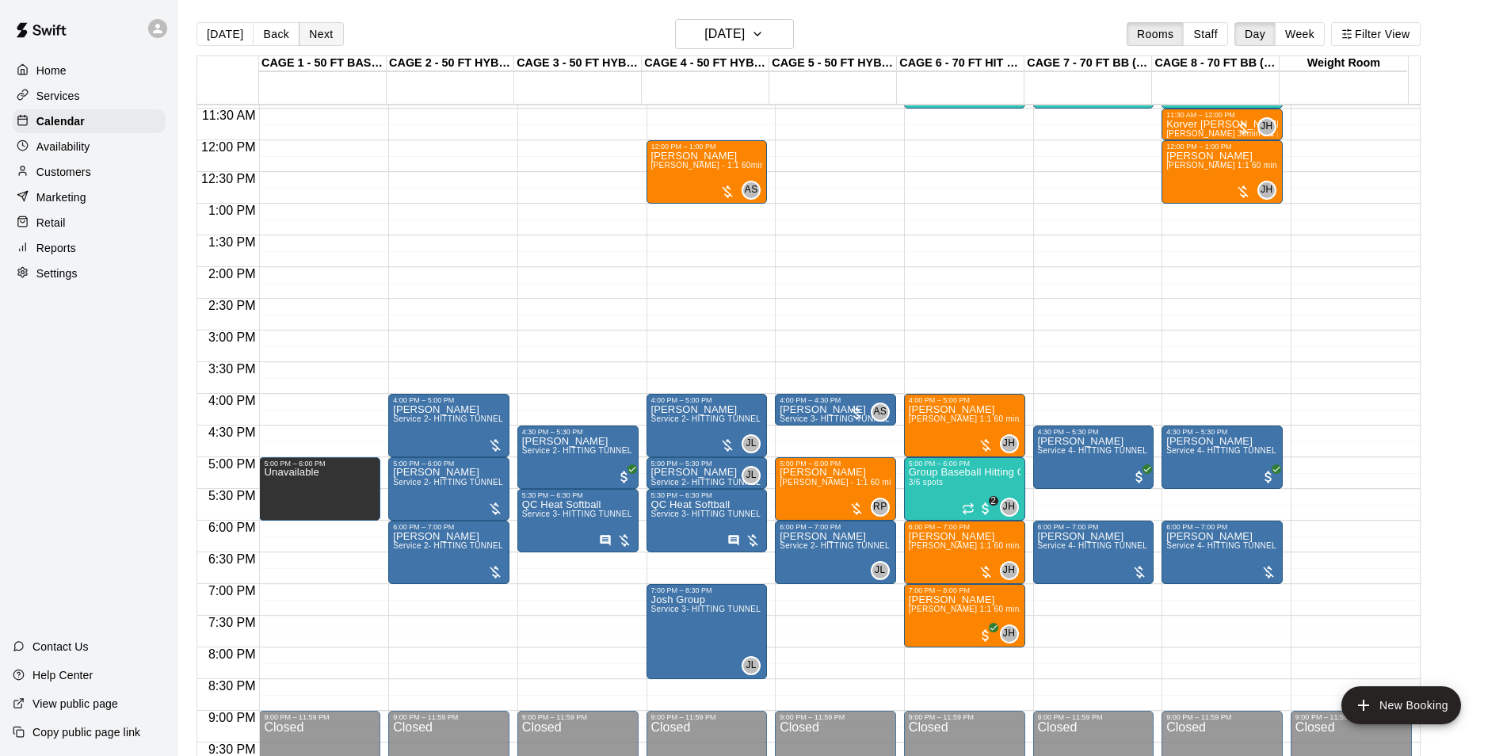  Describe the element at coordinates (880, 507) in the screenshot. I see `div: Rocky Parra` at that location.